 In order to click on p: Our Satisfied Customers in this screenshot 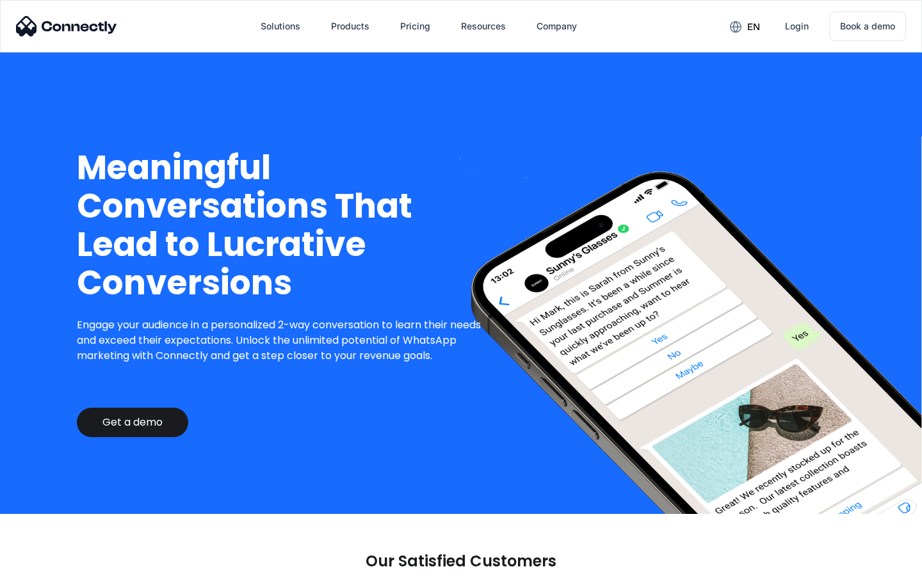, I will do `click(461, 561)`.